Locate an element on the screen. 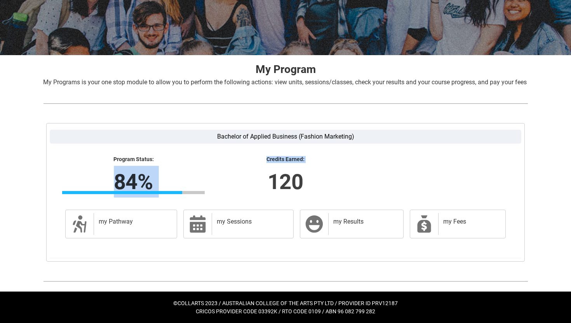 Image resolution: width=571 pixels, height=323 pixels. a: my Pathway is located at coordinates (121, 224).